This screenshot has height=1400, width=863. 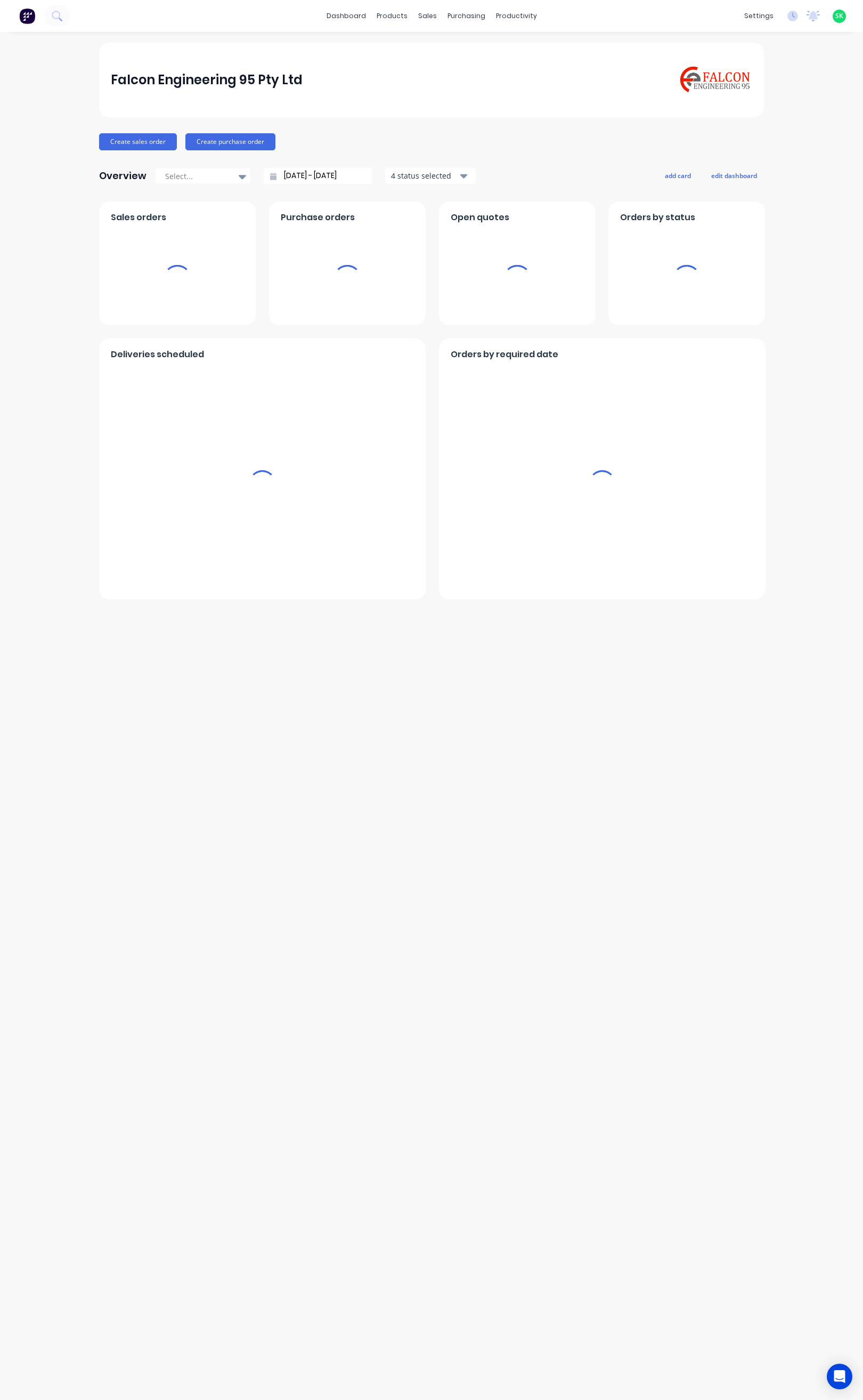 What do you see at coordinates (658, 218) in the screenshot?
I see `span: Orders by status` at bounding box center [658, 218].